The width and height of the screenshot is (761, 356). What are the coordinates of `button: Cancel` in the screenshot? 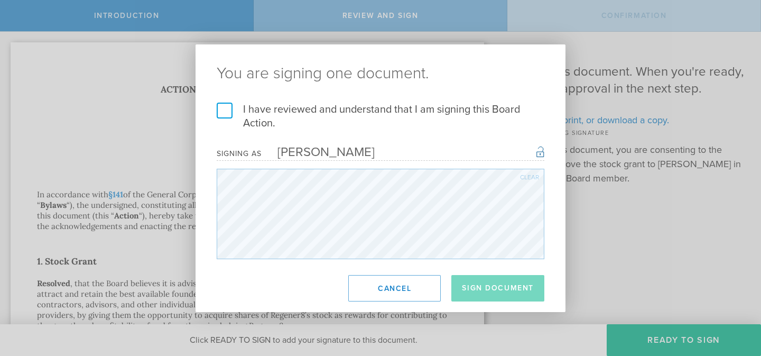 It's located at (394, 288).